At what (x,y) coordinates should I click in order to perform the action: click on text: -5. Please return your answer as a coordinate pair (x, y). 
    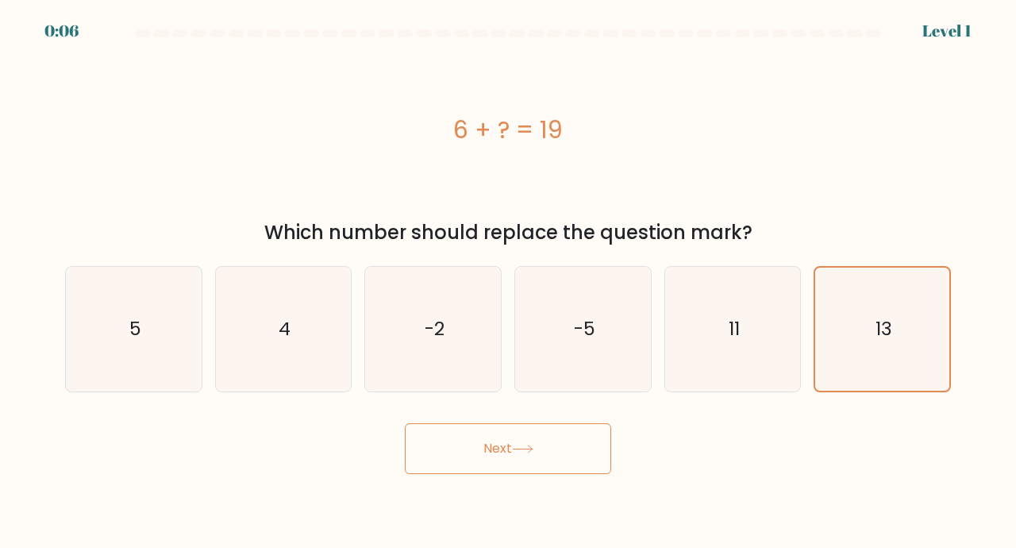
    Looking at the image, I should click on (583, 328).